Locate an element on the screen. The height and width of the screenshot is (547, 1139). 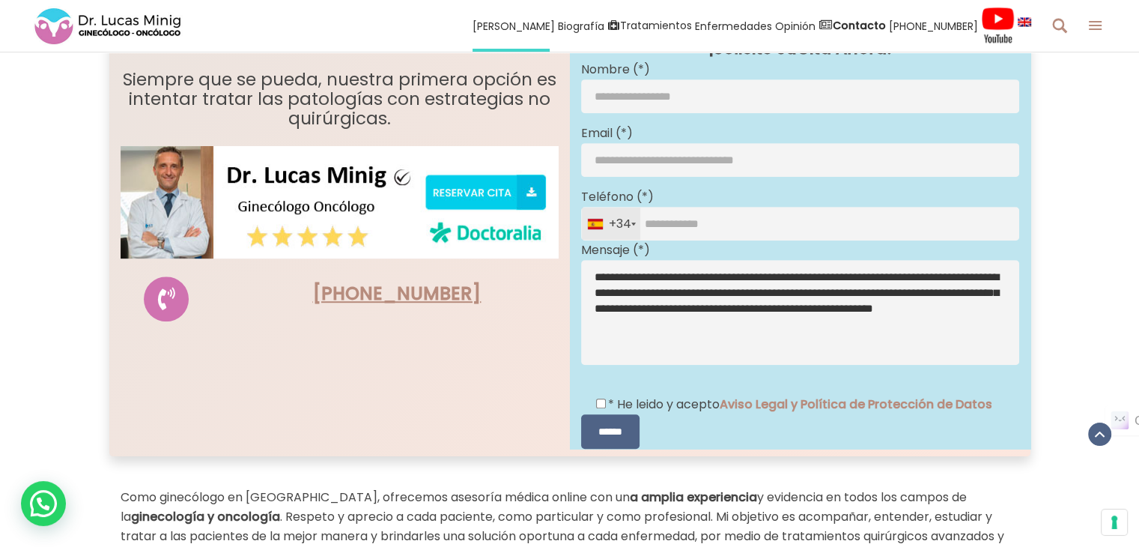
a: Aviso Legal y Política de Protección de Datos is located at coordinates (856, 404).